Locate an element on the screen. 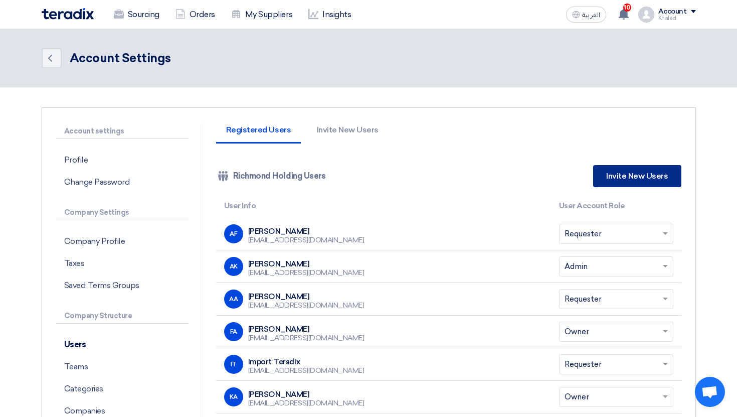  div: Import Teradix is located at coordinates (306, 362).